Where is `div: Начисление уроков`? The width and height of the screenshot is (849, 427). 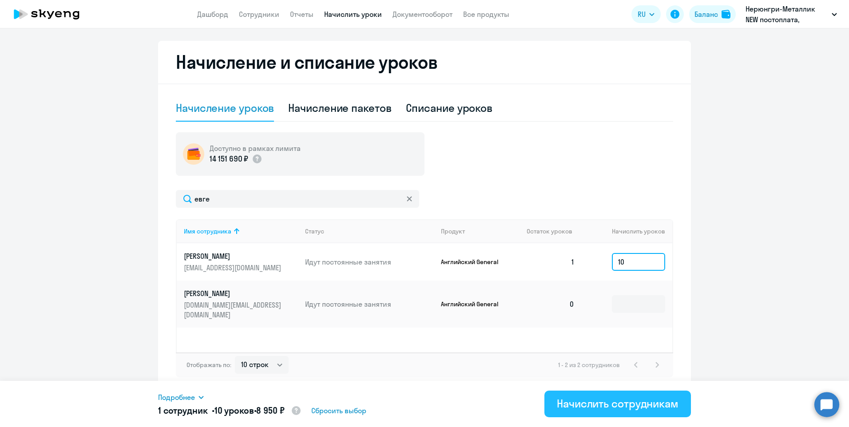 div: Начисление уроков is located at coordinates (225, 108).